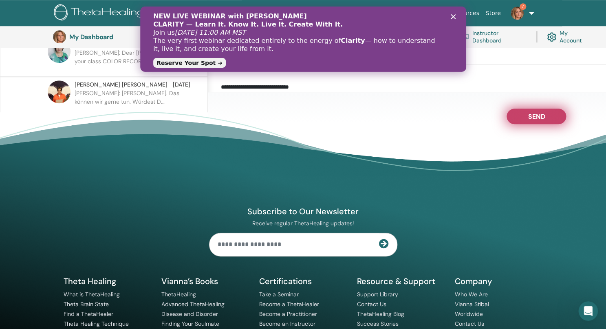 The image size is (606, 329). Describe the element at coordinates (179, 294) in the screenshot. I see `a: ThetaHealing` at that location.